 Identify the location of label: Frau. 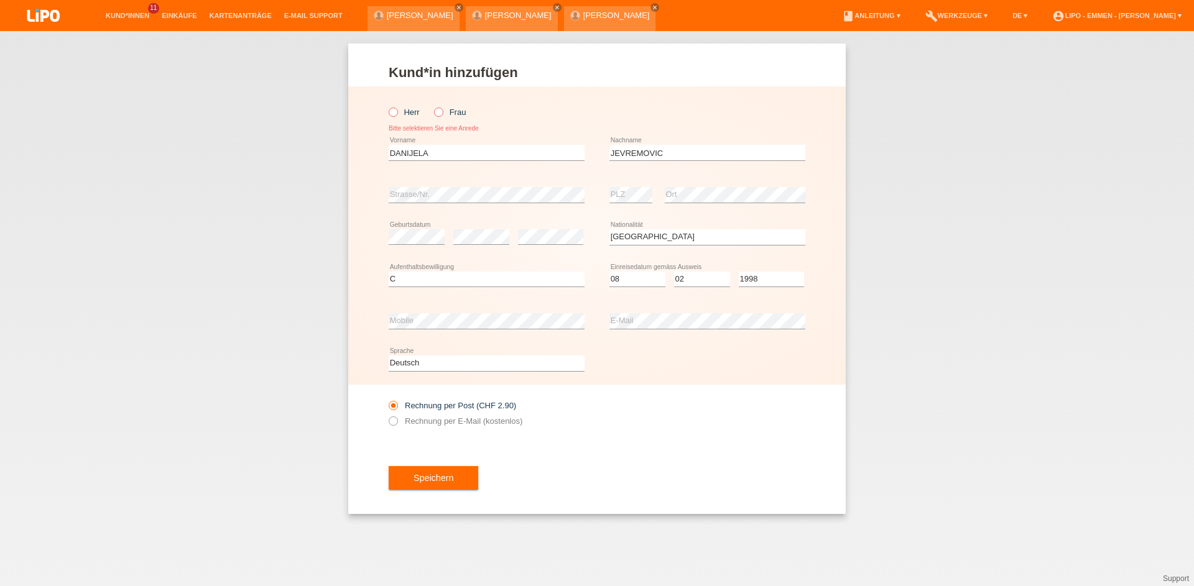
(450, 112).